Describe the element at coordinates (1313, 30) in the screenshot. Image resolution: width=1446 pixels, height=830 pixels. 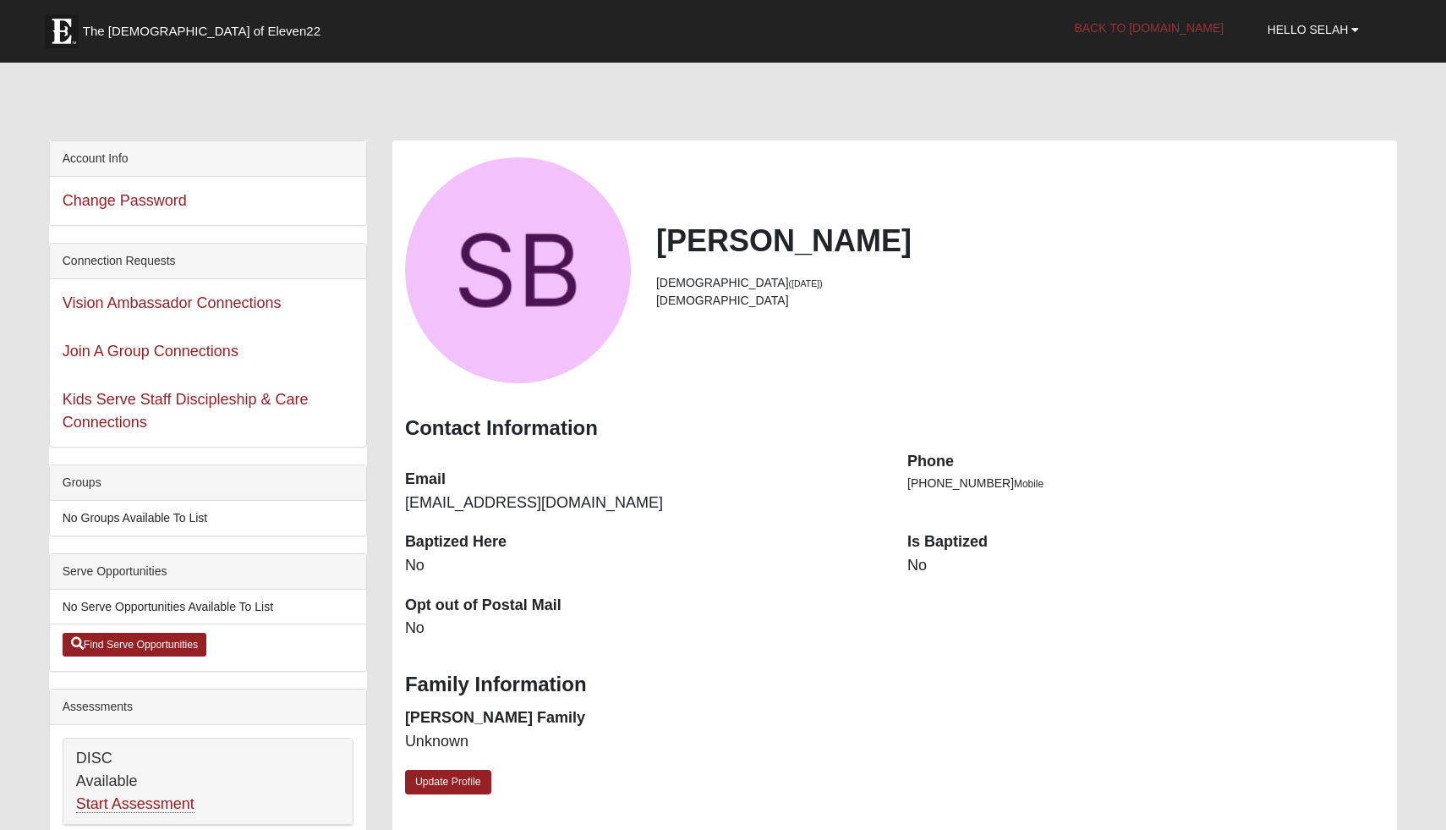
I see `a: Hello Selah` at that location.